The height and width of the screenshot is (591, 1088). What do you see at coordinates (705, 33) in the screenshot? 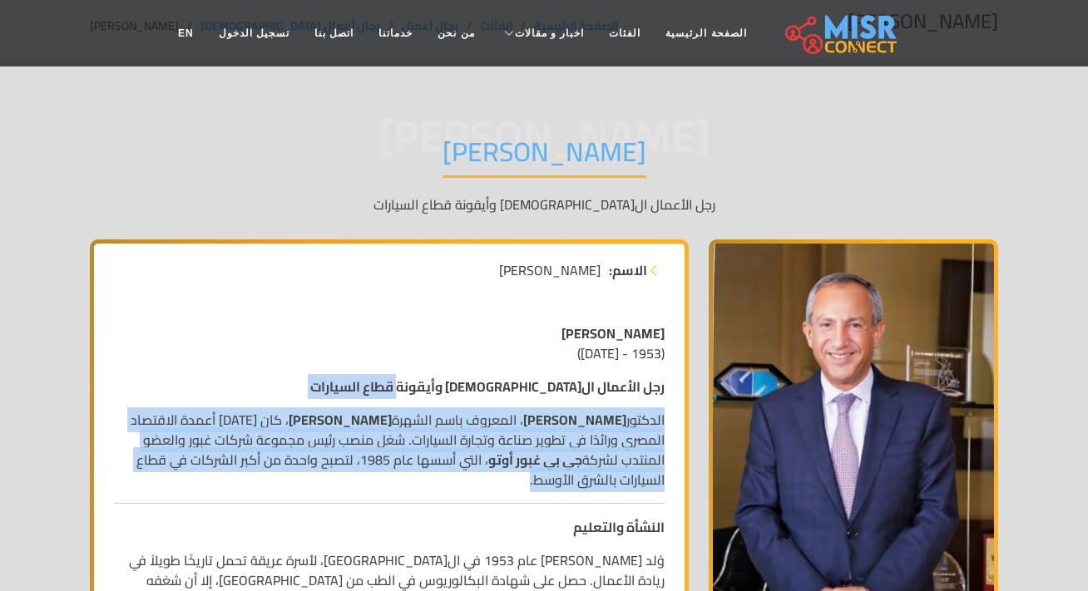
I see `a: الصفحة الرئيسية` at bounding box center [705, 33].